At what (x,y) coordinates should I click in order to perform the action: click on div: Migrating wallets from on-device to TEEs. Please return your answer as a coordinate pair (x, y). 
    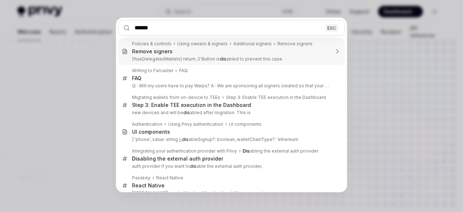
    Looking at the image, I should click on (176, 97).